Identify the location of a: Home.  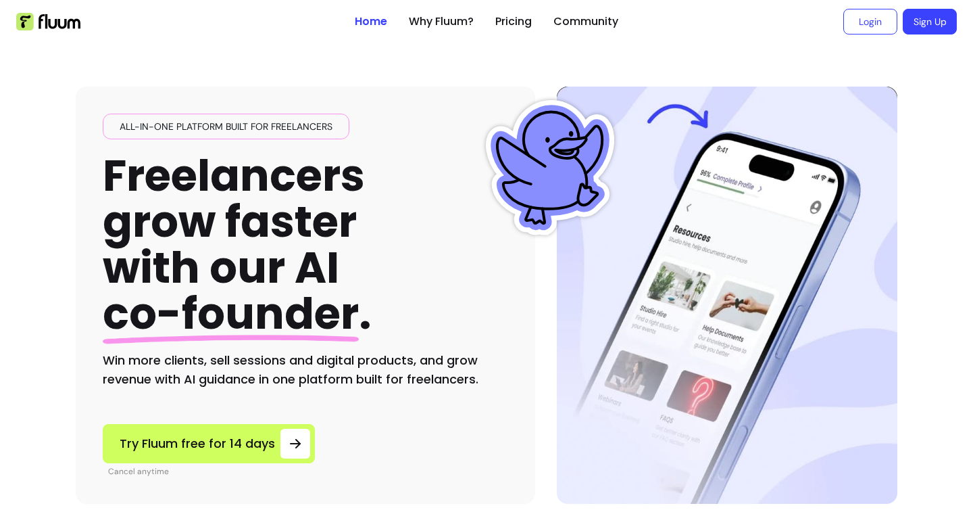
(371, 22).